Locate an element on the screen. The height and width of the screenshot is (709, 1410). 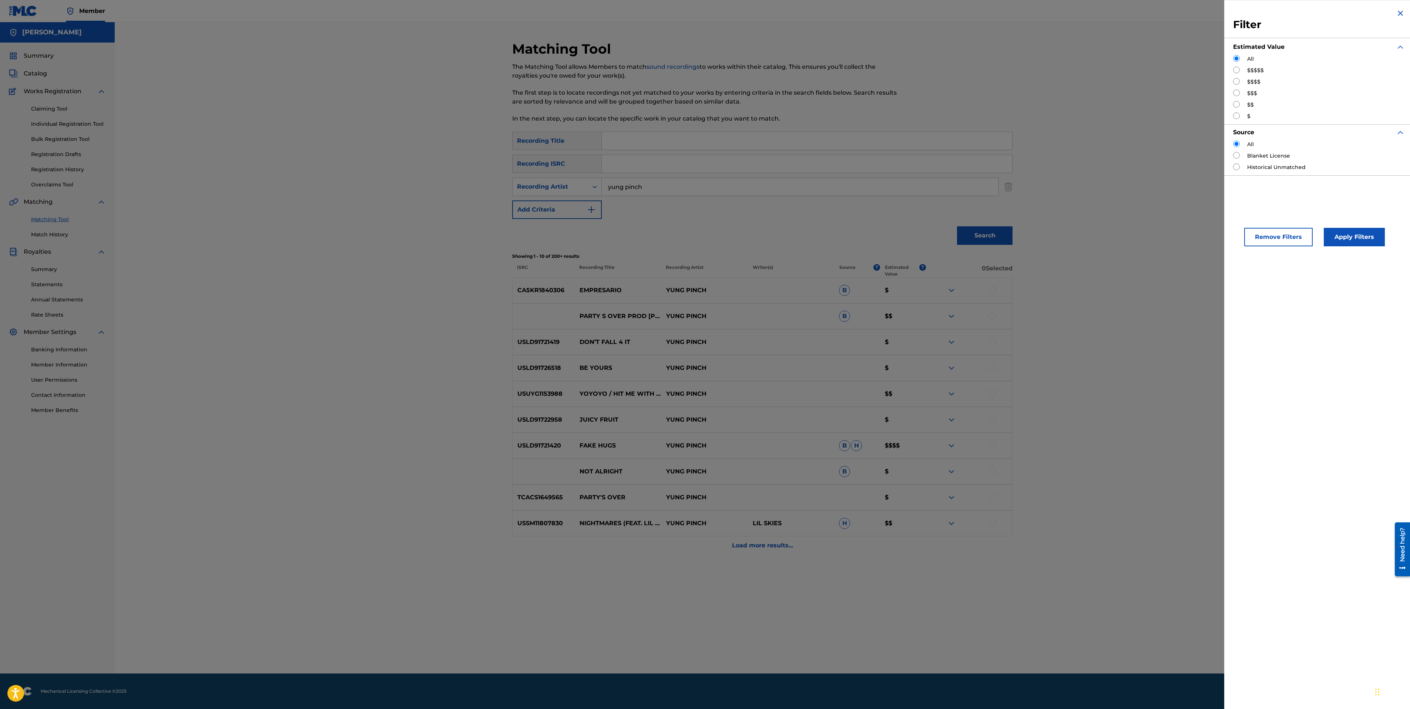
p: Estimated Value is located at coordinates (902, 271).